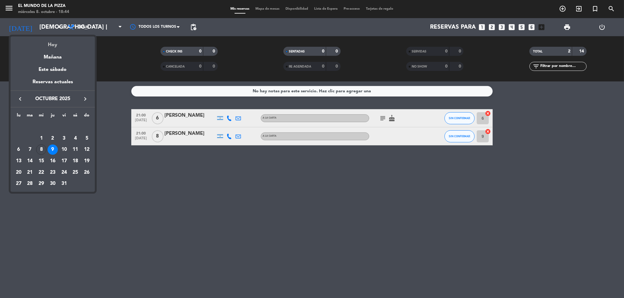 This screenshot has width=624, height=298. I want to click on div: 18, so click(75, 161).